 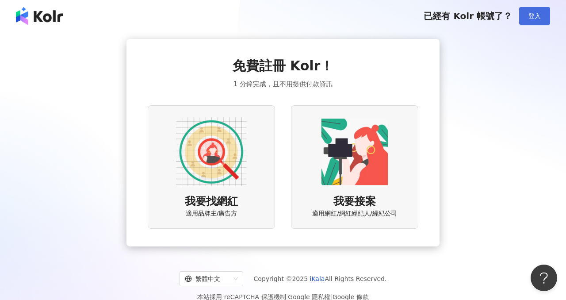 I want to click on div: 繁體中文, so click(x=207, y=279).